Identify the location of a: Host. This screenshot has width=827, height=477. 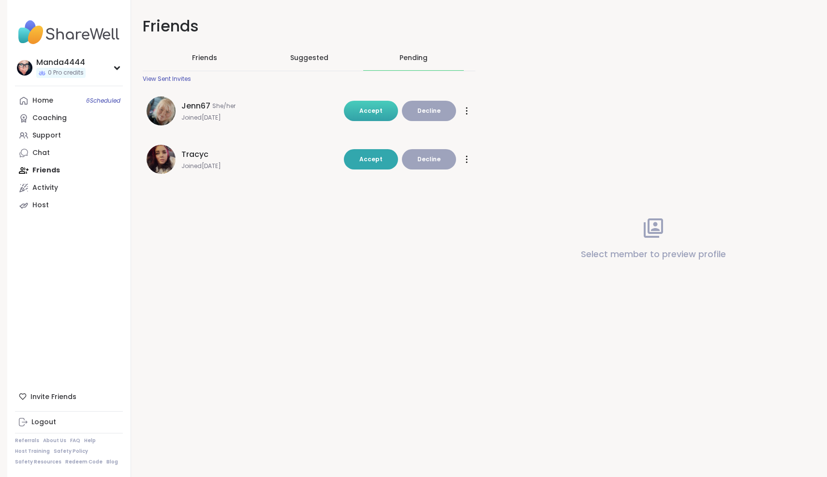
(69, 205).